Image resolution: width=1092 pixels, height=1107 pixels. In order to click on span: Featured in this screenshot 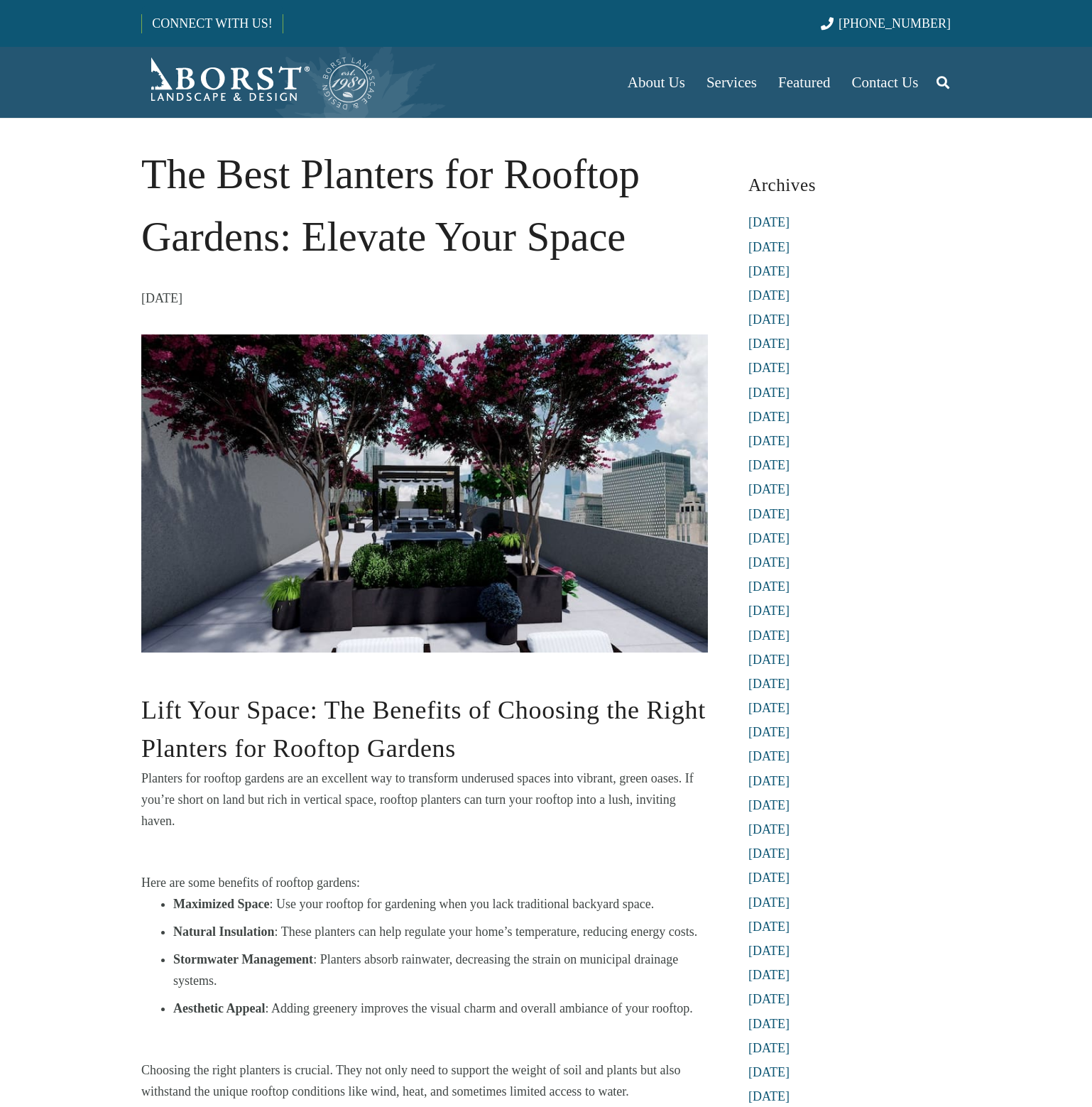, I will do `click(804, 83)`.